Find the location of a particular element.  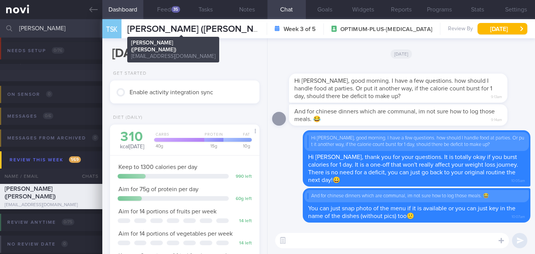

span: 9:14am is located at coordinates (496, 119).